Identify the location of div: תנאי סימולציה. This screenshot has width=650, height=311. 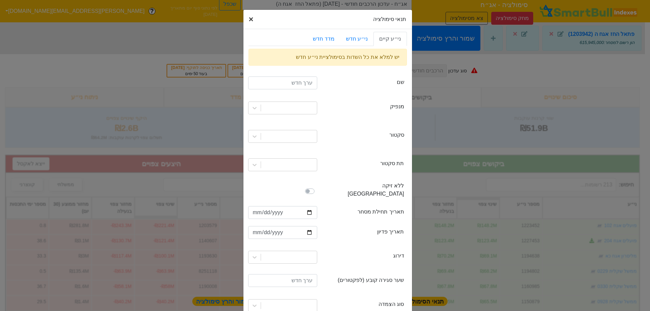
(327, 19).